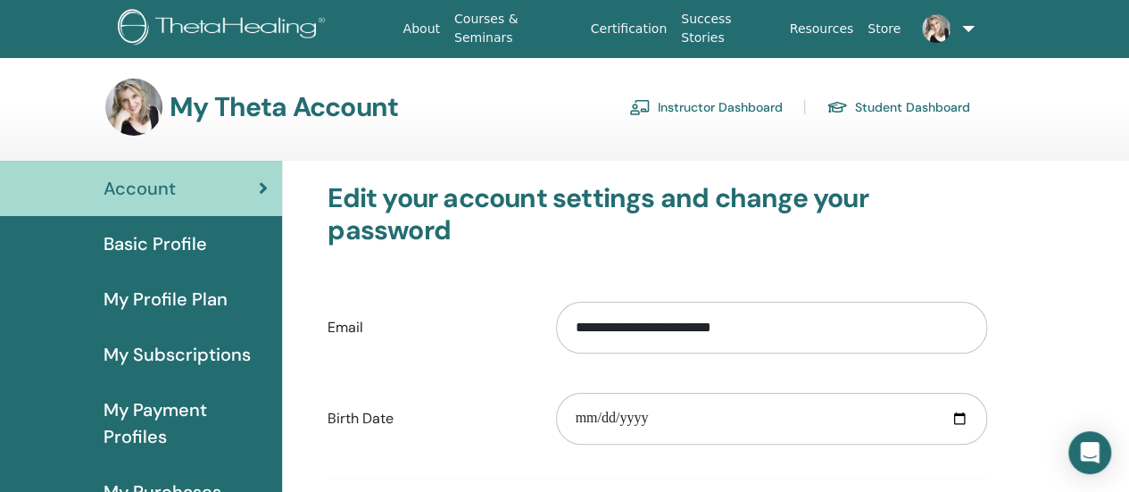  What do you see at coordinates (186, 423) in the screenshot?
I see `span: My Payment Profiles` at bounding box center [186, 423].